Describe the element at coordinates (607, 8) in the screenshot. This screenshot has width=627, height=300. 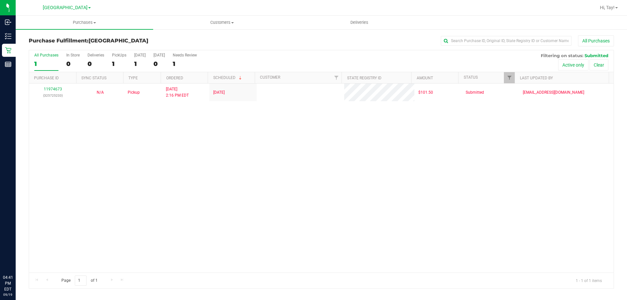
I see `span: Hi, Tay!` at that location.